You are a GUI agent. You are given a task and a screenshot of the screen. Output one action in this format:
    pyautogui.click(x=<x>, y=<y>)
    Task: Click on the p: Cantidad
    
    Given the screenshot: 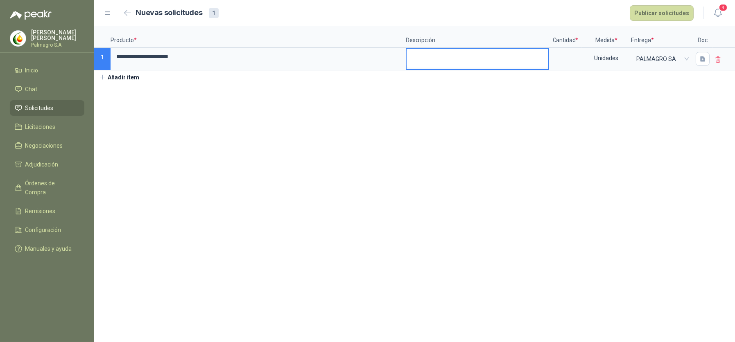 What is the action you would take?
    pyautogui.click(x=565, y=37)
    